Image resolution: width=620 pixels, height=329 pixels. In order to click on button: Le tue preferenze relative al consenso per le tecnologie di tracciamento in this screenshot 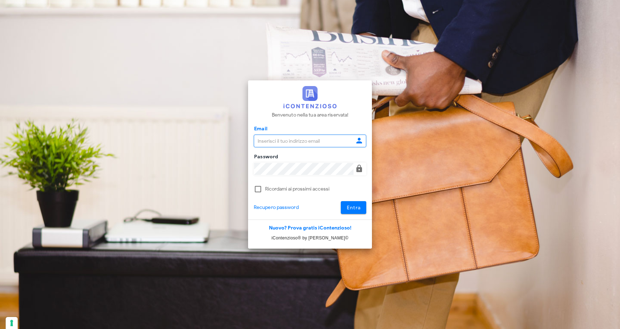, I will do `click(12, 323)`.